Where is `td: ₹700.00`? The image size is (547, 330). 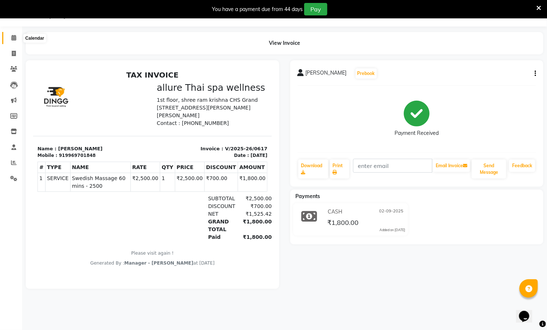
td: ₹700.00 is located at coordinates (188, 115).